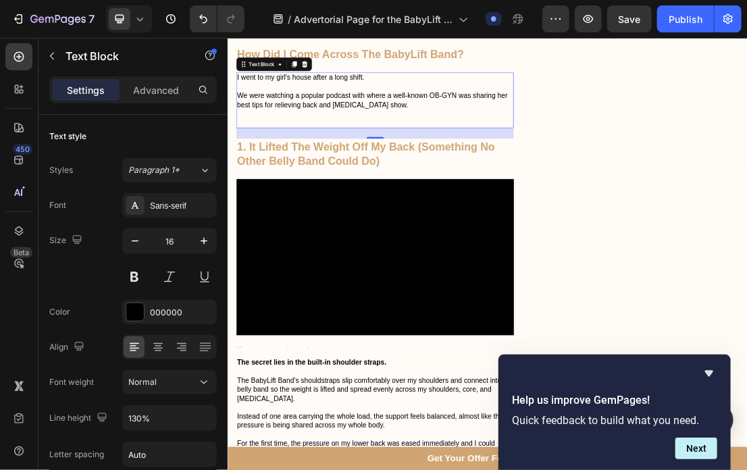 The height and width of the screenshot is (470, 747). What do you see at coordinates (53, 19) in the screenshot?
I see `button: 7` at bounding box center [53, 19].